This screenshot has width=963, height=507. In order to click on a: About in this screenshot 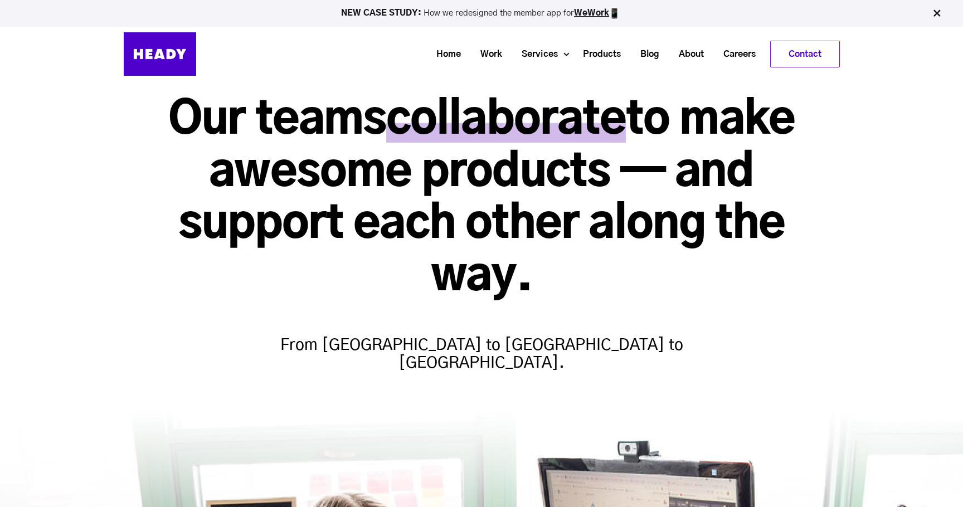, I will do `click(687, 54)`.